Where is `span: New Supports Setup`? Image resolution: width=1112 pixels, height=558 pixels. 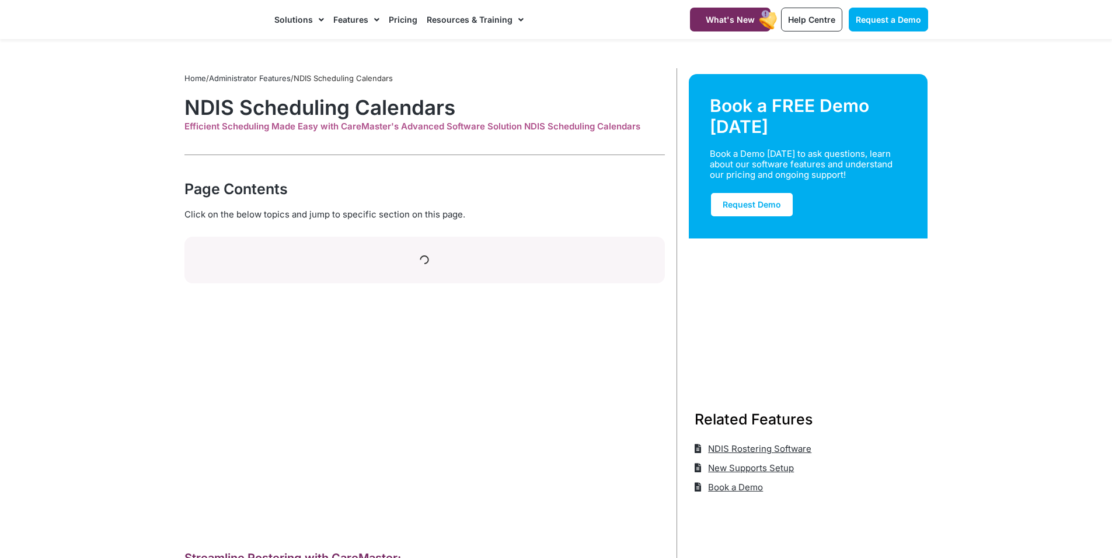
span: New Supports Setup is located at coordinates (749, 468).